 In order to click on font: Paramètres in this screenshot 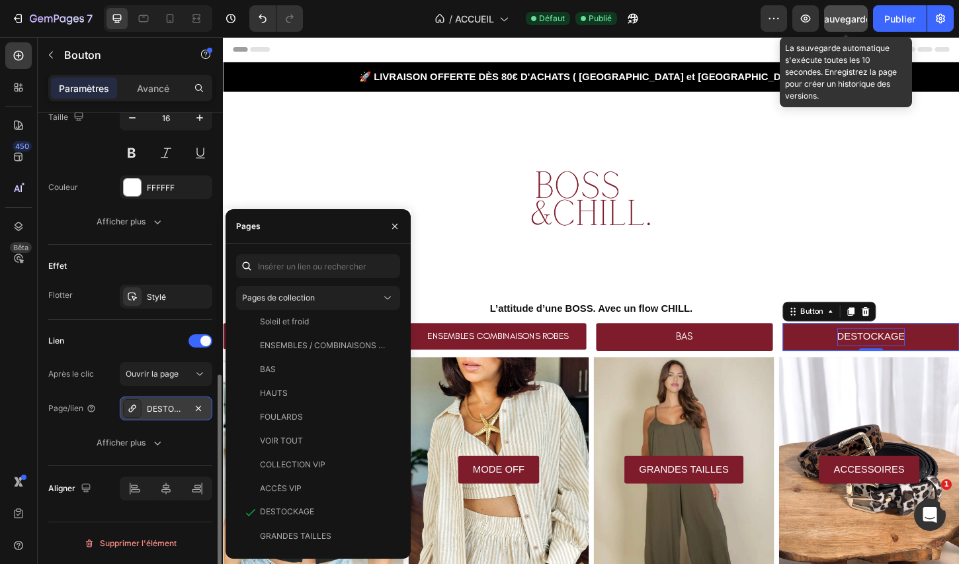, I will do `click(84, 88)`.